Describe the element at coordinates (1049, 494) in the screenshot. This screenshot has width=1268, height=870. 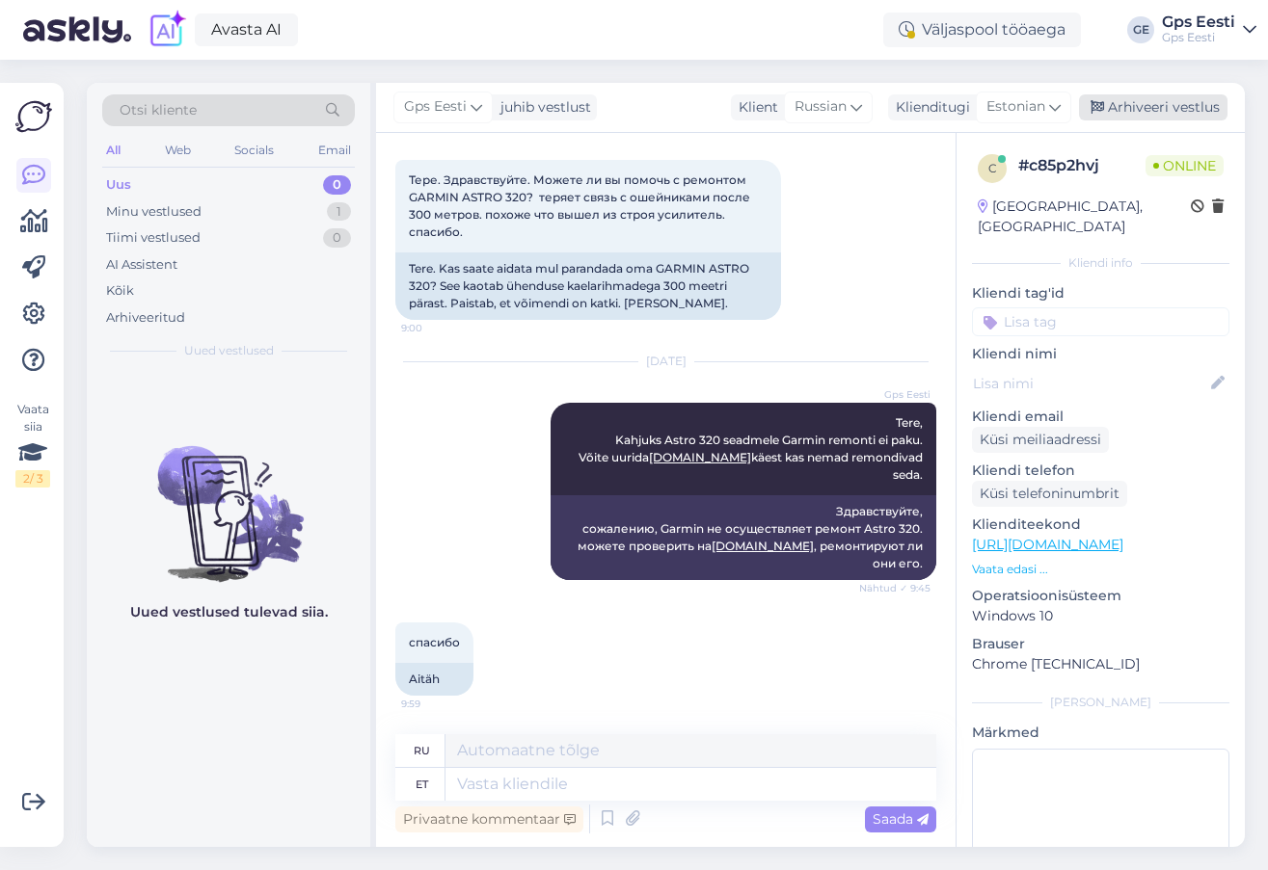
I see `div: Küsi telefoninumbrit` at that location.